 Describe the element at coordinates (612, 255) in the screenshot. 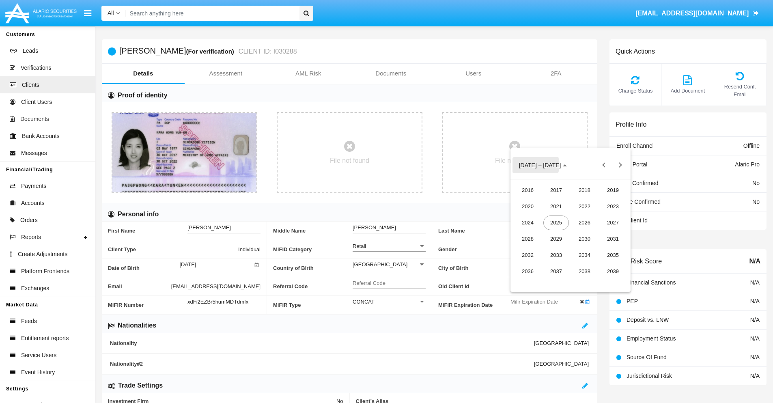

I see `div: 2035` at that location.